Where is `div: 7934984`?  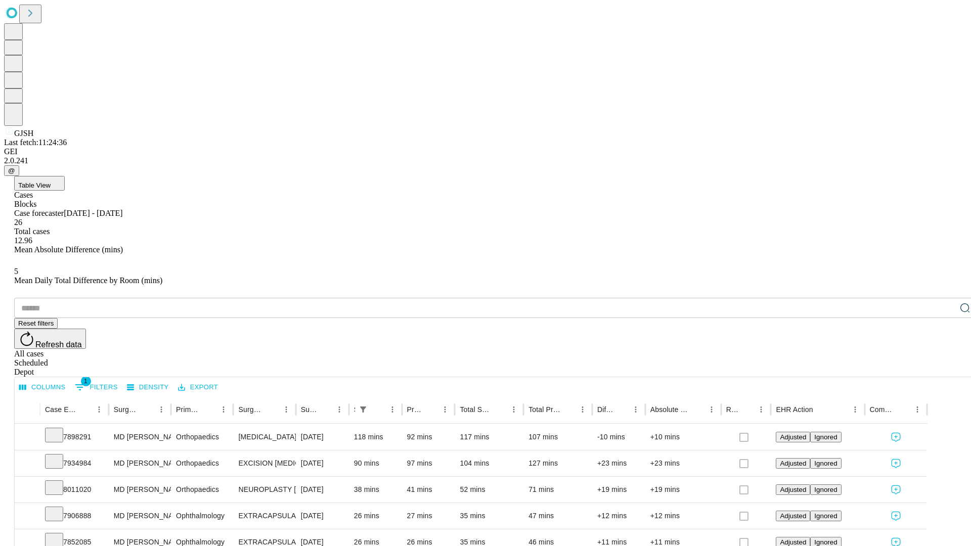
div: 7934984 is located at coordinates (74, 463).